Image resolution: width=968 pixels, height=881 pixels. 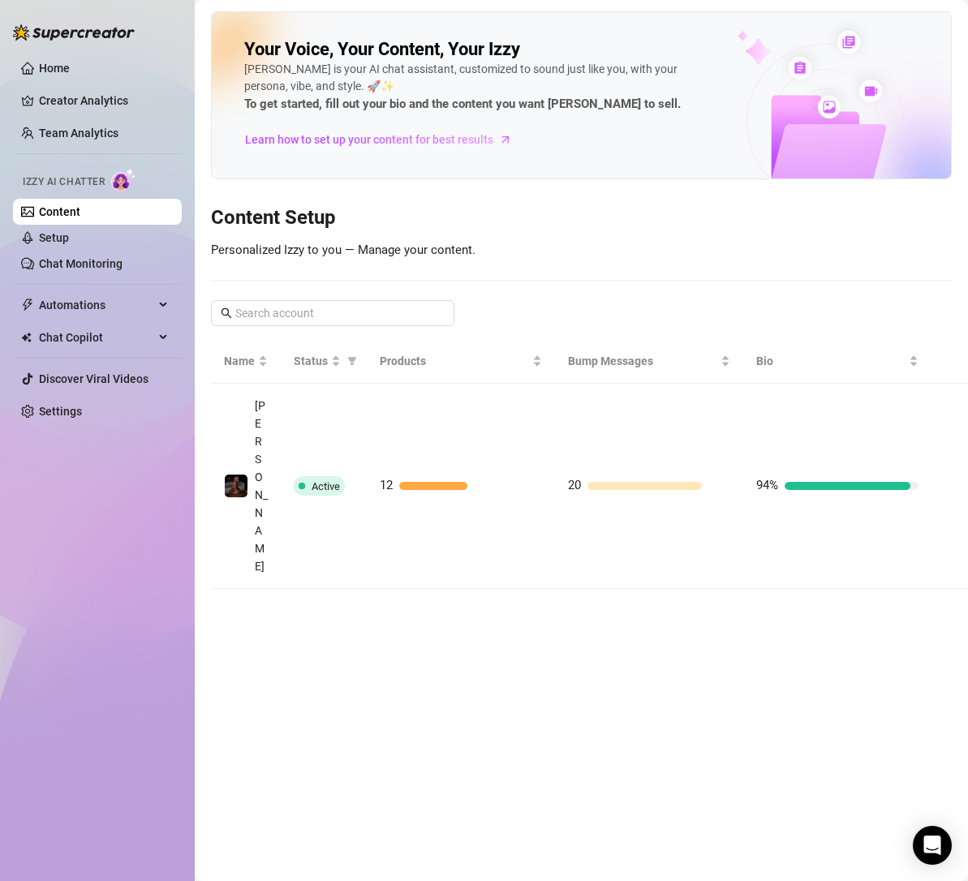 What do you see at coordinates (825, 96) in the screenshot?
I see `img: ai-chatter-content-library-cLFOSyPT.png` at bounding box center [825, 96].